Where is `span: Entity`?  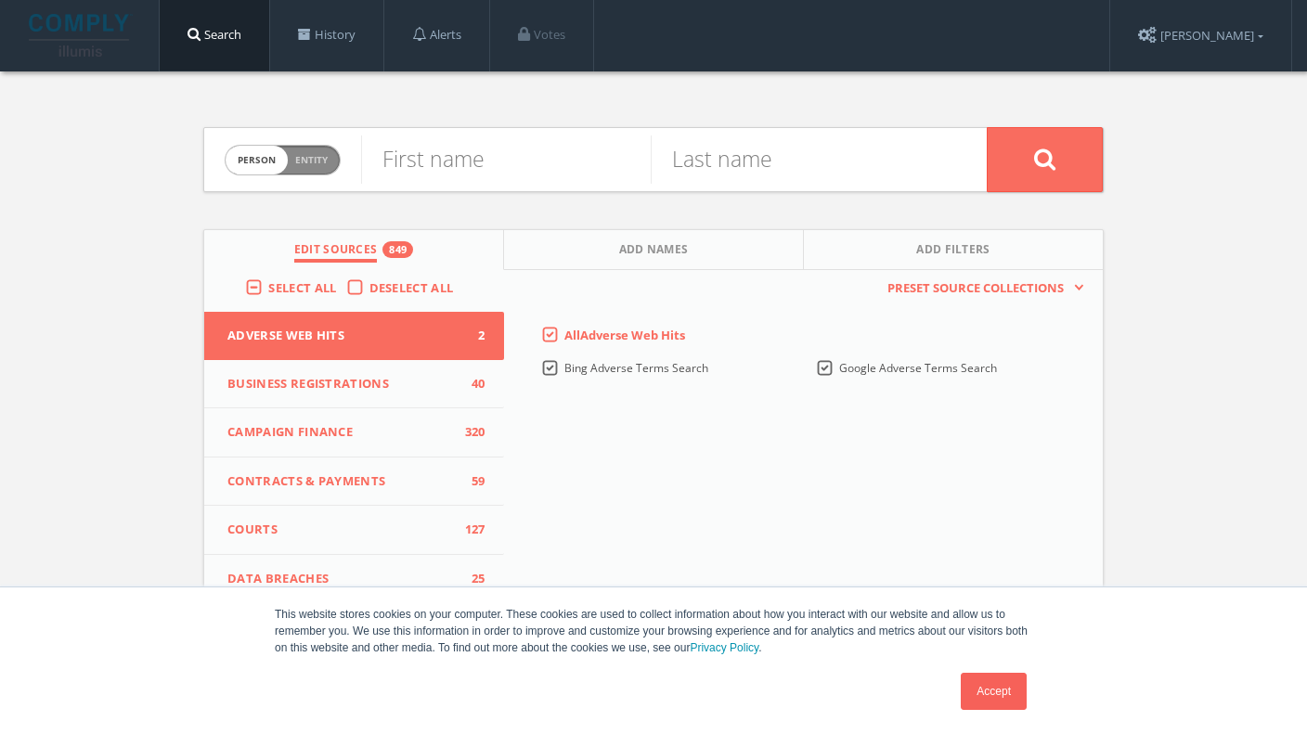
span: Entity is located at coordinates (311, 160).